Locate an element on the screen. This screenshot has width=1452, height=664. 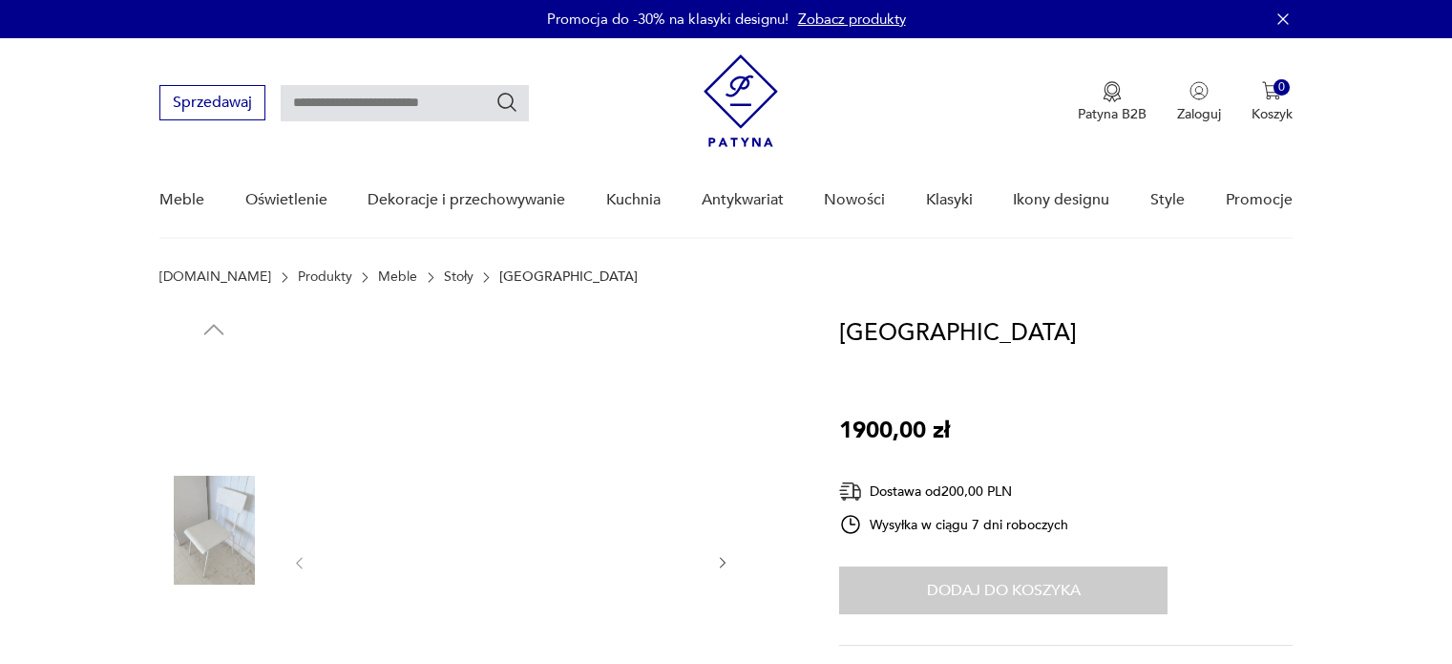
div: Dostawa od 200,00 PLN is located at coordinates (954, 491).